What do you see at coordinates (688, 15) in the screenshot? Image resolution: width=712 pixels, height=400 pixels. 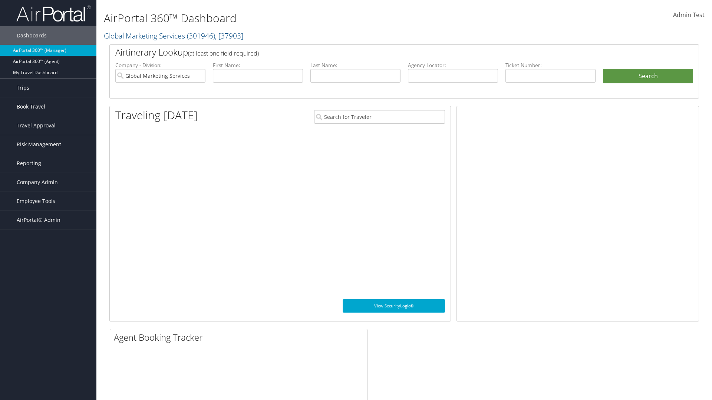 I see `span: Admin Test` at bounding box center [688, 15].